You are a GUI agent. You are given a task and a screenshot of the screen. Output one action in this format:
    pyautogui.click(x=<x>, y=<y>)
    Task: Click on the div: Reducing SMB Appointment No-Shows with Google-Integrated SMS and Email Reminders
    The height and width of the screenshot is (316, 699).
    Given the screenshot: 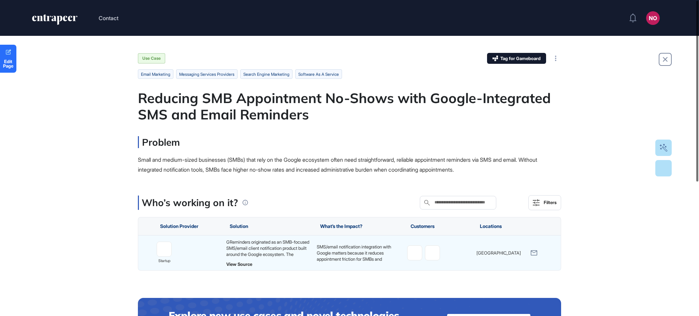 What is the action you would take?
    pyautogui.click(x=349, y=106)
    